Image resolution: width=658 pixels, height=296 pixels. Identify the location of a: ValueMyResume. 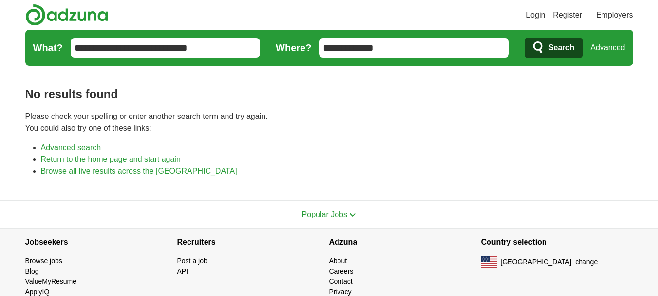
(51, 281).